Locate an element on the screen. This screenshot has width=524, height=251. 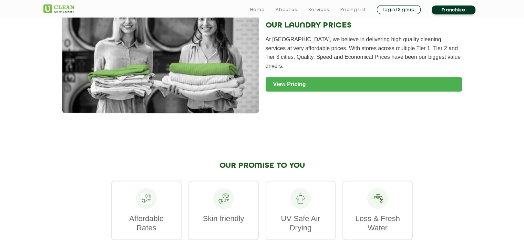
a: Franchise is located at coordinates (453, 10).